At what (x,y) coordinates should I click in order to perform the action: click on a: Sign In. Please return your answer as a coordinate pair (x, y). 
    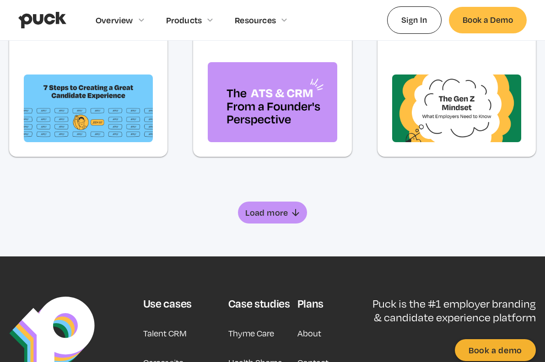
    Looking at the image, I should click on (414, 20).